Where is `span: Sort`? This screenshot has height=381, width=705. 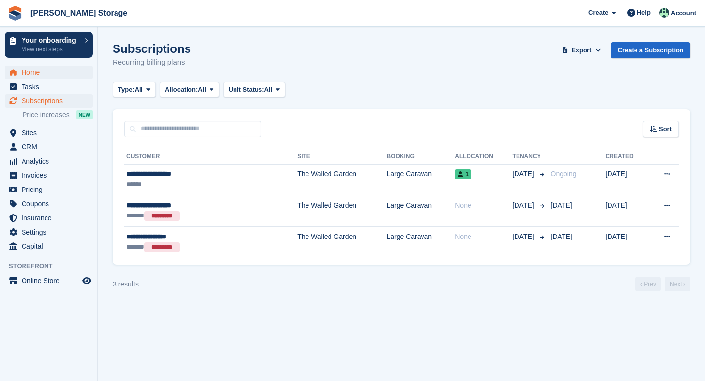 span: Sort is located at coordinates (666, 129).